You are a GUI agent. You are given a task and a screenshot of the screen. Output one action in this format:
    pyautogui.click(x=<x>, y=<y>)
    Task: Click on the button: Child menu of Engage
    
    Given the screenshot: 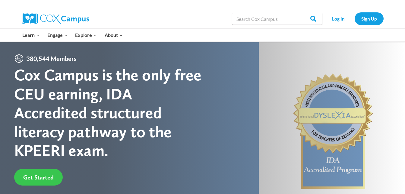 What is the action you would take?
    pyautogui.click(x=57, y=35)
    